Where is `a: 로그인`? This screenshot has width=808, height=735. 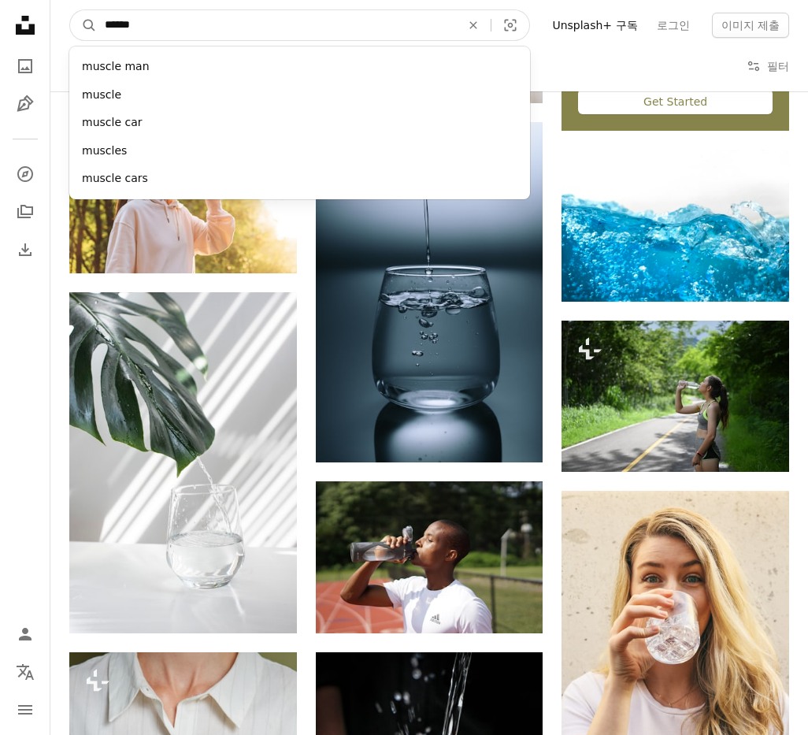 a: 로그인 is located at coordinates (673, 25).